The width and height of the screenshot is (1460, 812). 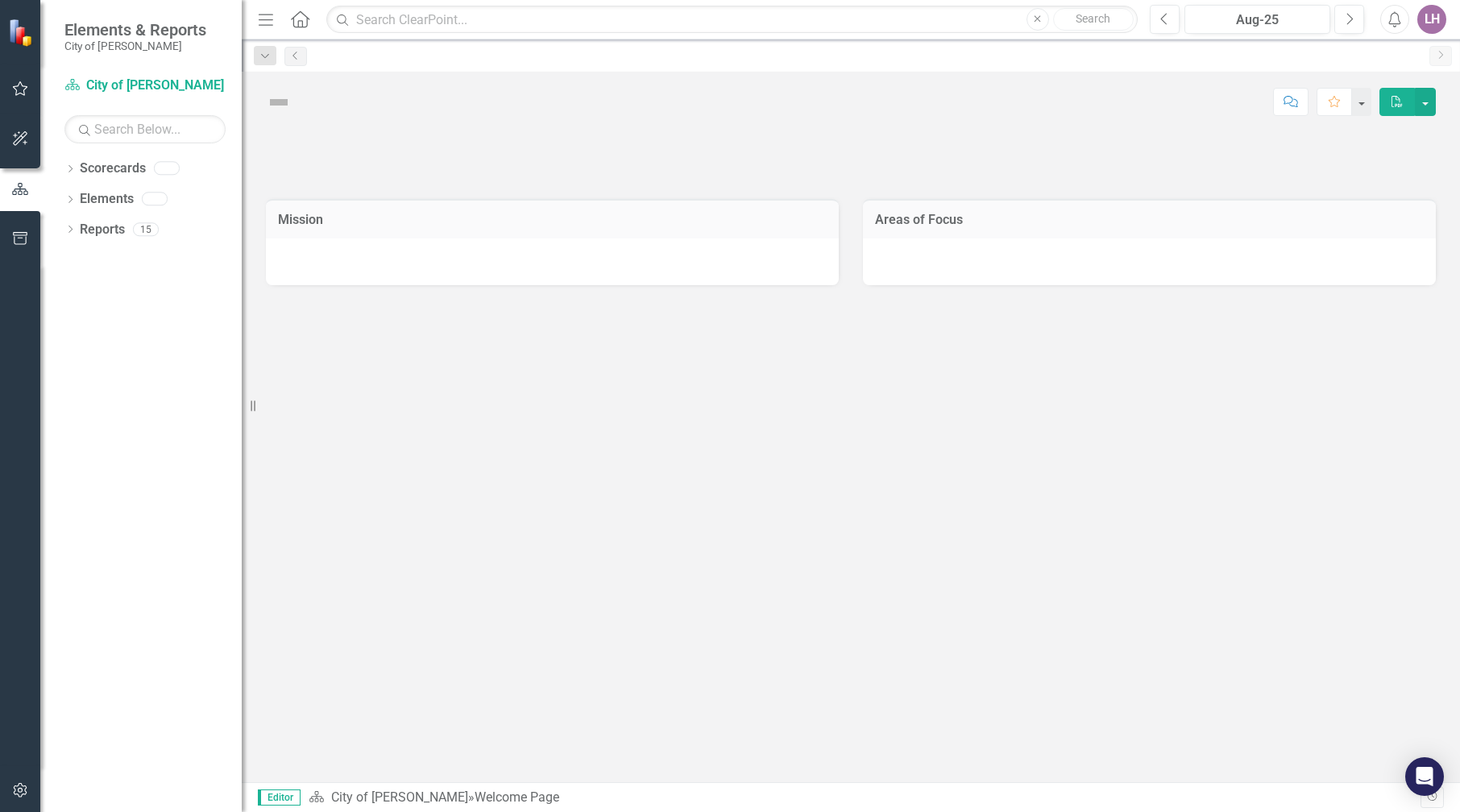 I want to click on h3: Areas of Focus, so click(x=1149, y=220).